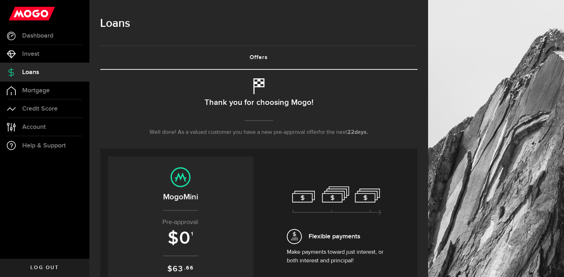 This screenshot has height=277, width=564. Describe the element at coordinates (189, 268) in the screenshot. I see `sup: .66` at that location.